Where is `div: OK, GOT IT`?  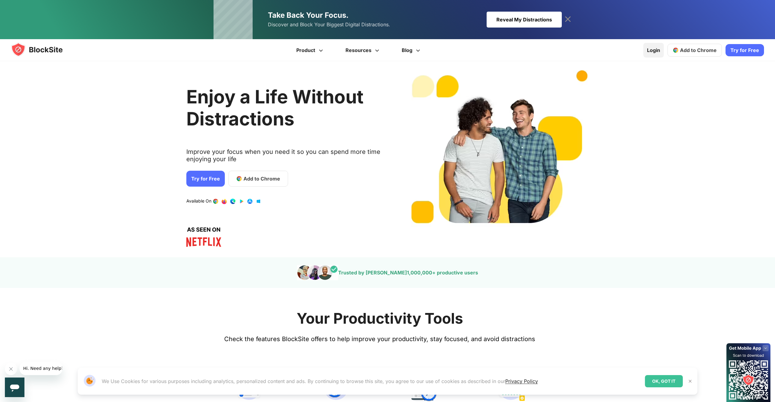
div: OK, GOT IT is located at coordinates (664, 381).